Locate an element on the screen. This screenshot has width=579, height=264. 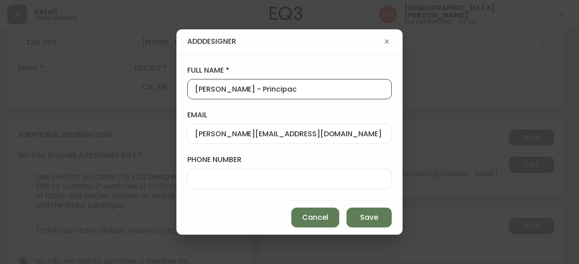
h4: Add Designer is located at coordinates (212, 42).